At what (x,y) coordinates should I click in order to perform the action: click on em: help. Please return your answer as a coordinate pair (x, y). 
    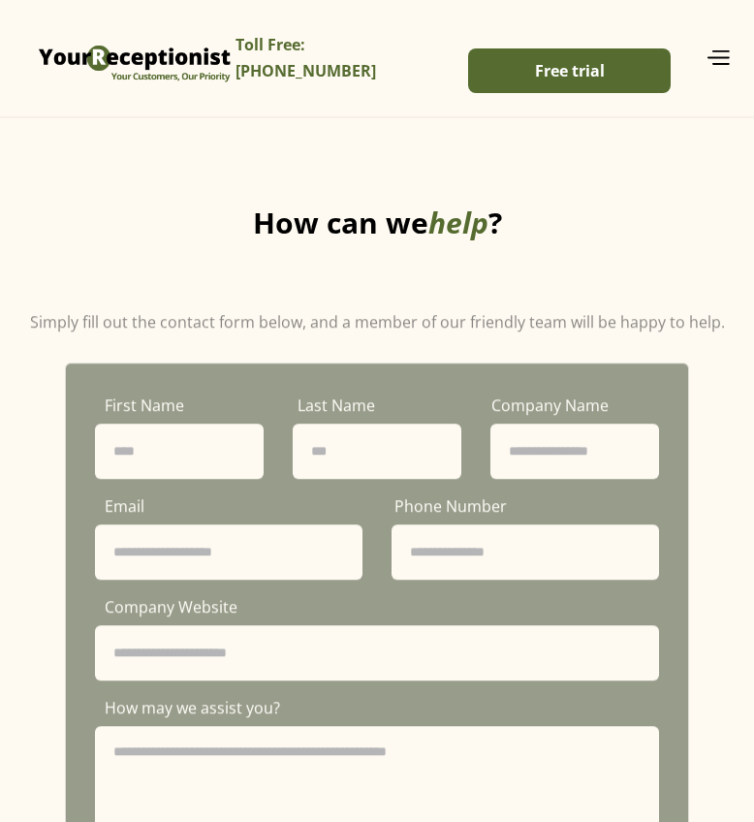
    Looking at the image, I should click on (459, 222).